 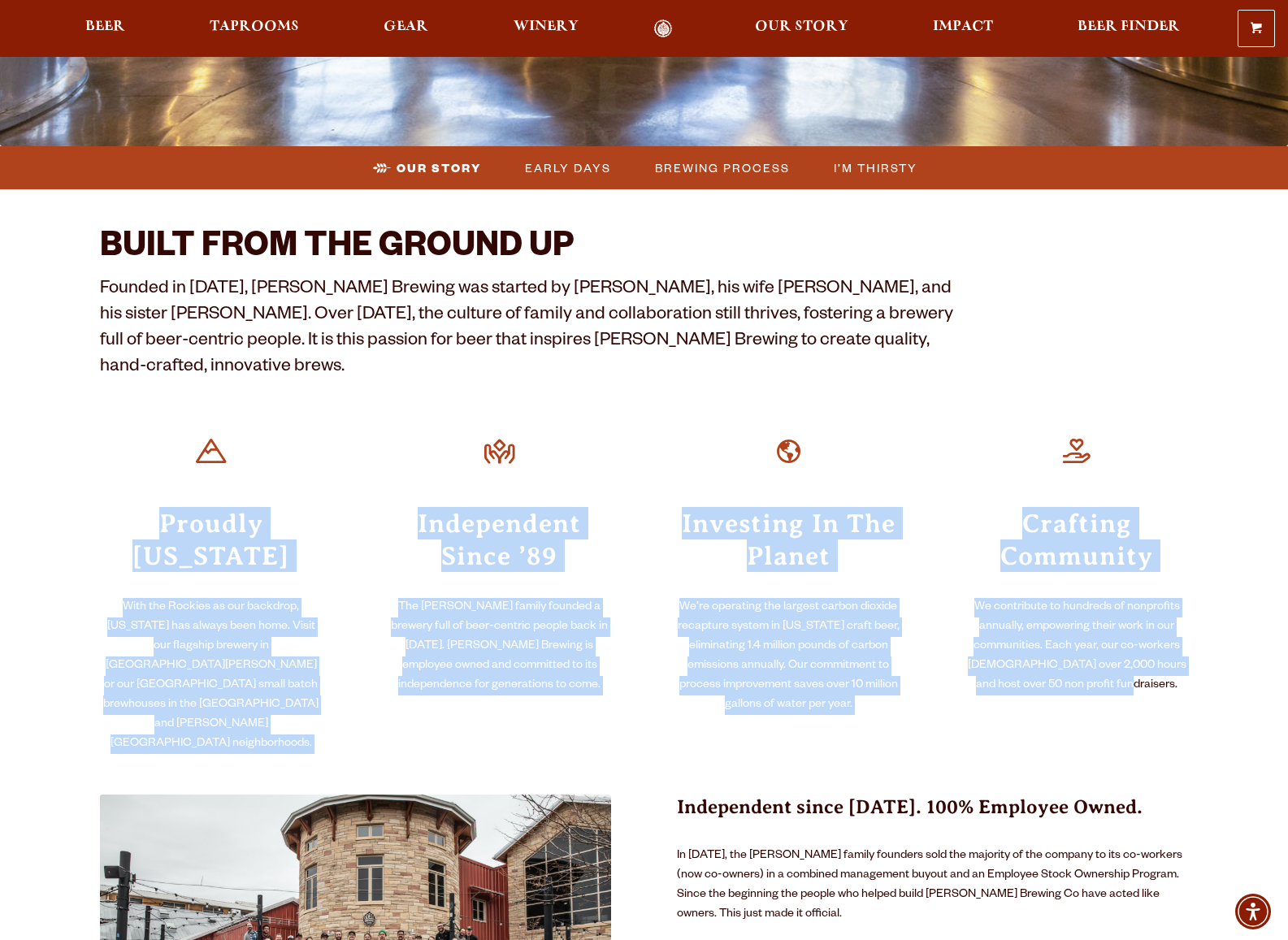 What do you see at coordinates (405, 29) in the screenshot?
I see `a: Gear` at bounding box center [405, 29].